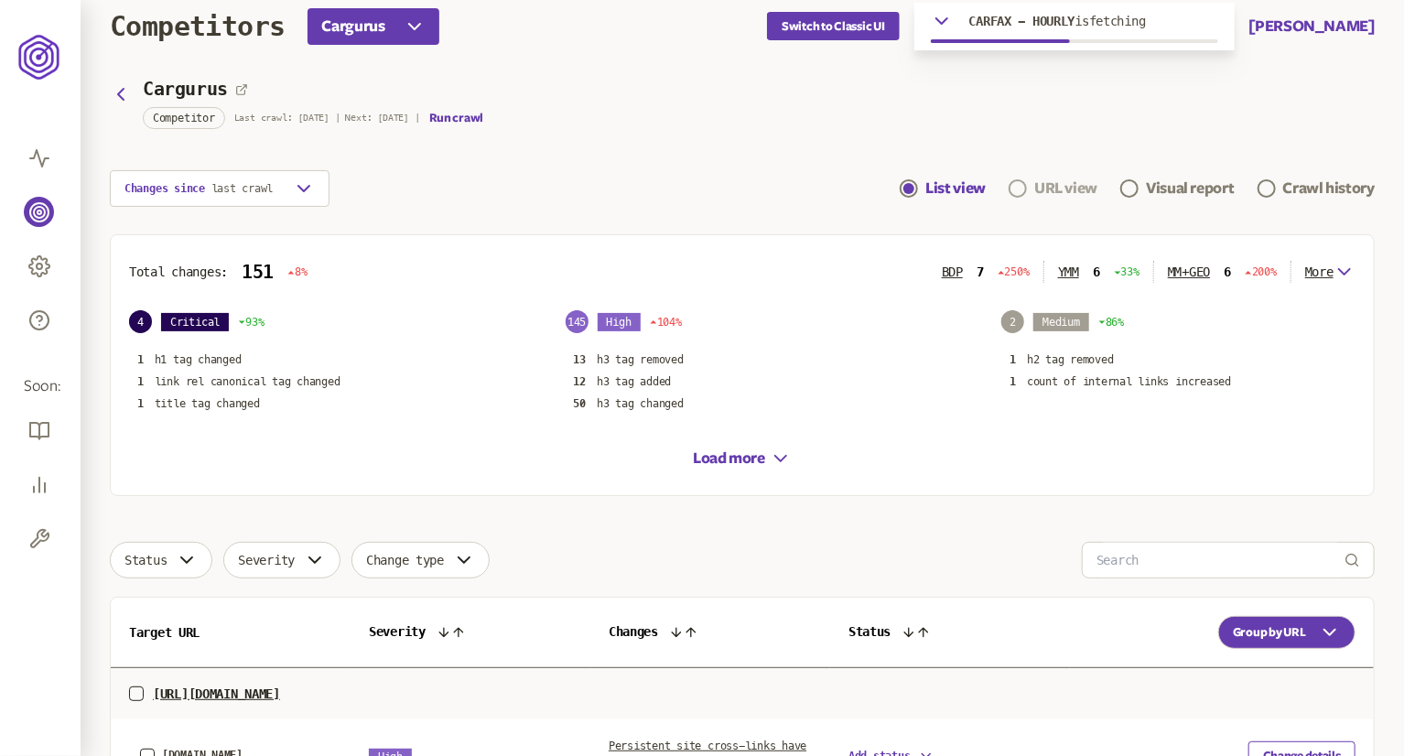 This screenshot has height=756, width=1404. I want to click on button: Switch to Classic UI, so click(833, 26).